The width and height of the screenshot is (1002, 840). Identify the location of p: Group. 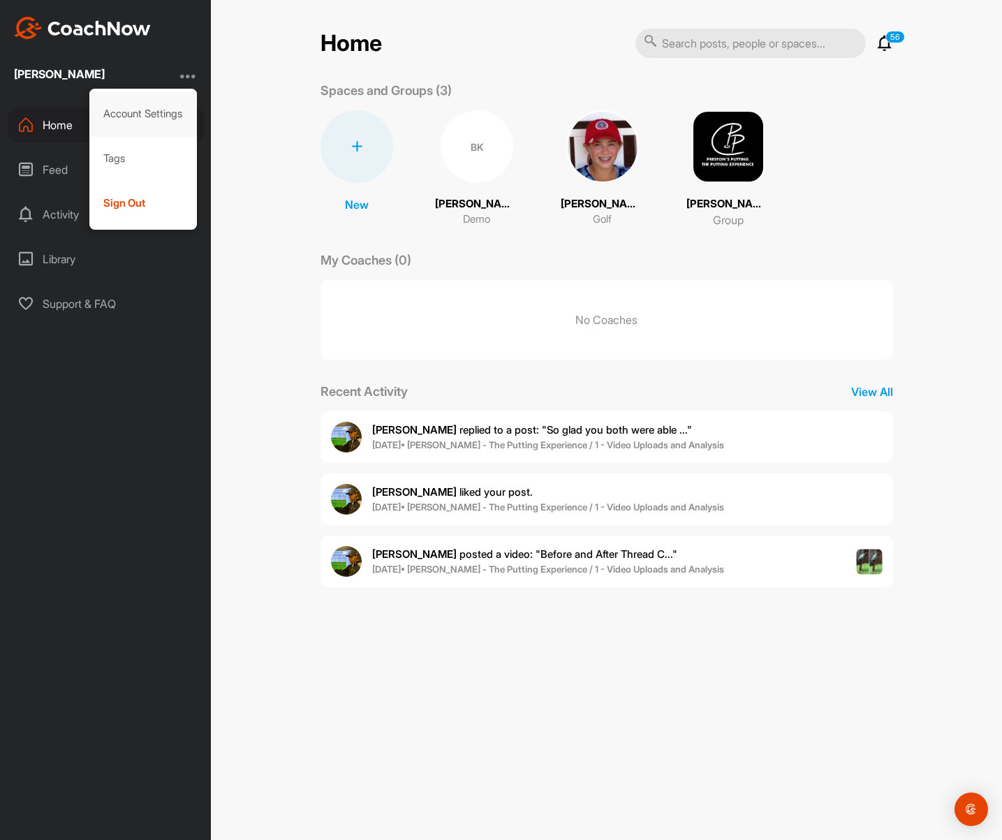
(728, 220).